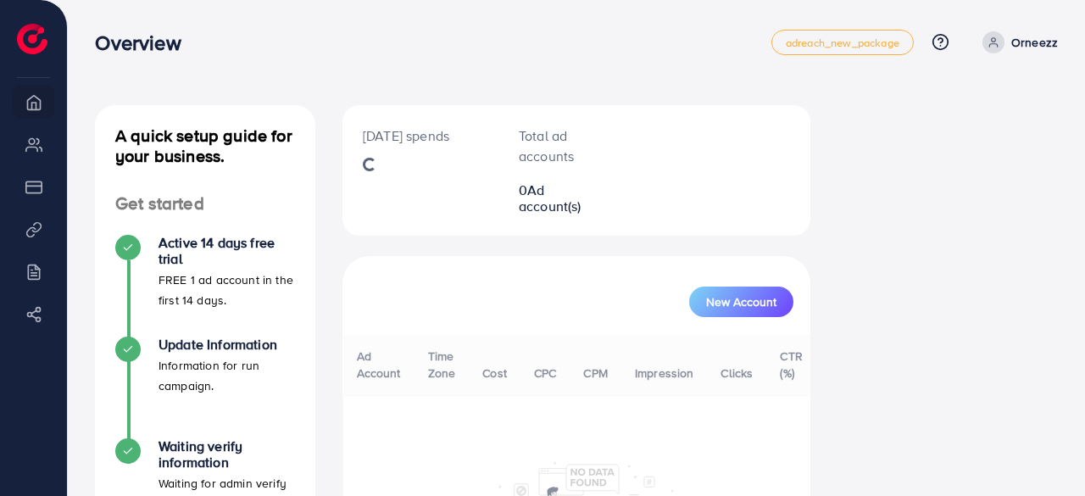 This screenshot has width=1085, height=496. What do you see at coordinates (226, 251) in the screenshot?
I see `h4: Active 14 days free trial` at bounding box center [226, 251].